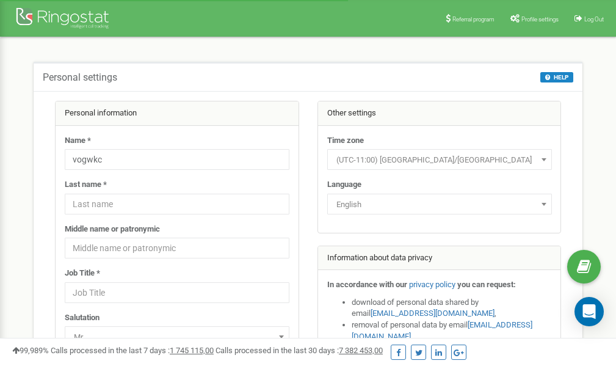 This screenshot has width=616, height=366. Describe the element at coordinates (432, 284) in the screenshot. I see `a: privacy policy` at that location.